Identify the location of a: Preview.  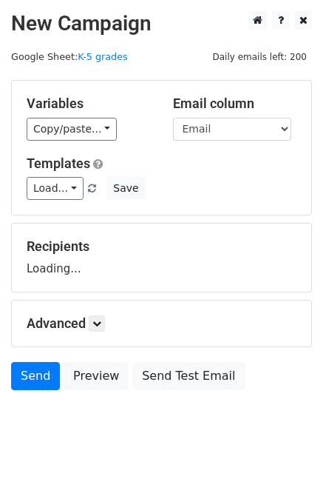
(96, 376).